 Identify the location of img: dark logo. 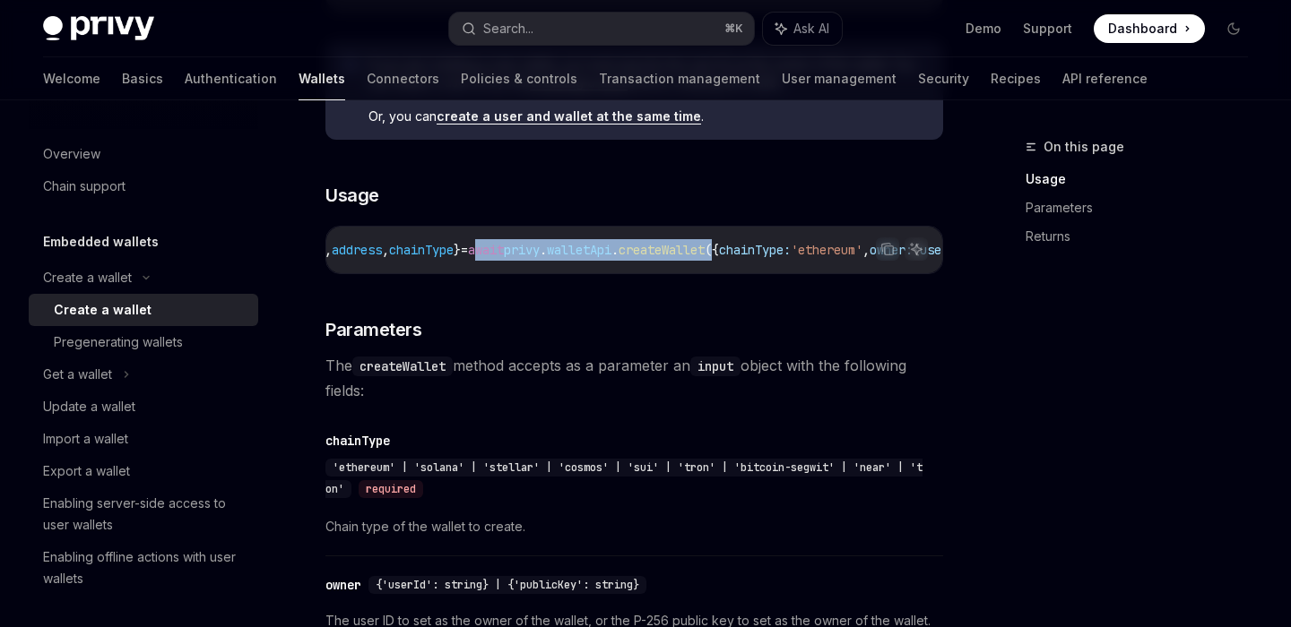
(99, 29).